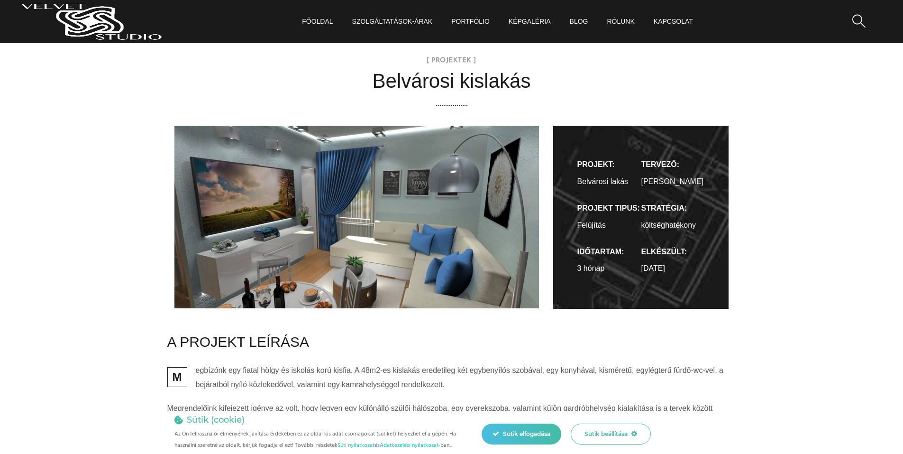  What do you see at coordinates (609, 164) in the screenshot?
I see `h6: Projekt:` at bounding box center [609, 164].